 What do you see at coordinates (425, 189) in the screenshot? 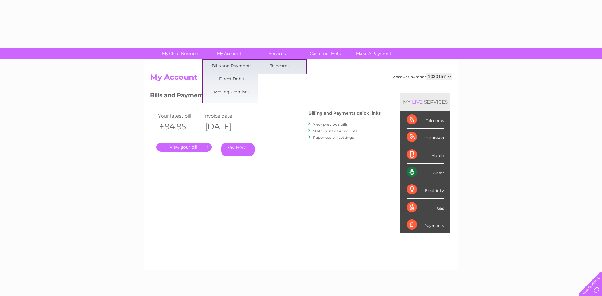
I see `div: Electricity` at bounding box center [425, 189].